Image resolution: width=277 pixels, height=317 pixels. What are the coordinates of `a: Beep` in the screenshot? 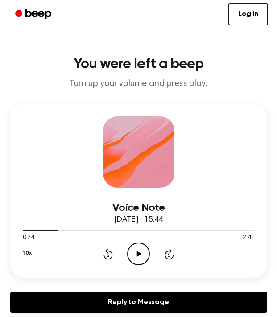 It's located at (34, 14).